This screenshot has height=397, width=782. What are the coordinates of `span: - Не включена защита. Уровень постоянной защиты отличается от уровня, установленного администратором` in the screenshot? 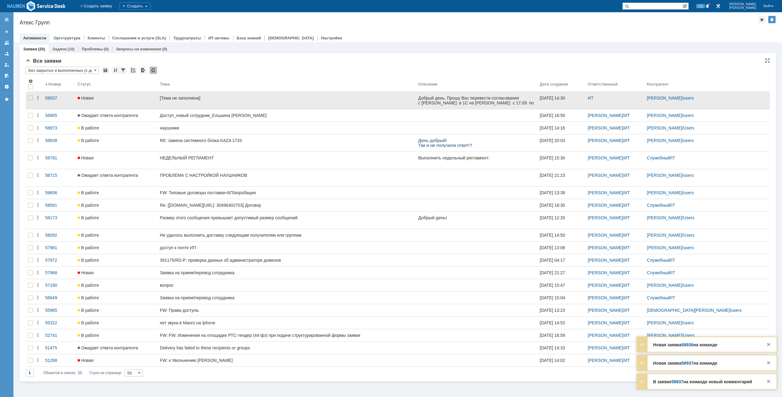 It's located at (91, 58).